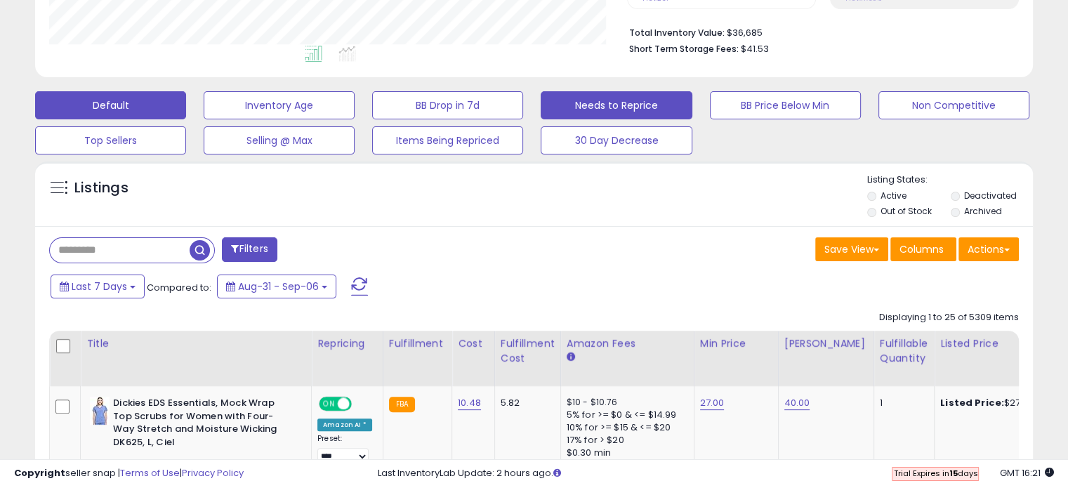  What do you see at coordinates (625, 415) in the screenshot?
I see `div: 5% for >= $0 & <= $14.99` at bounding box center [625, 415].